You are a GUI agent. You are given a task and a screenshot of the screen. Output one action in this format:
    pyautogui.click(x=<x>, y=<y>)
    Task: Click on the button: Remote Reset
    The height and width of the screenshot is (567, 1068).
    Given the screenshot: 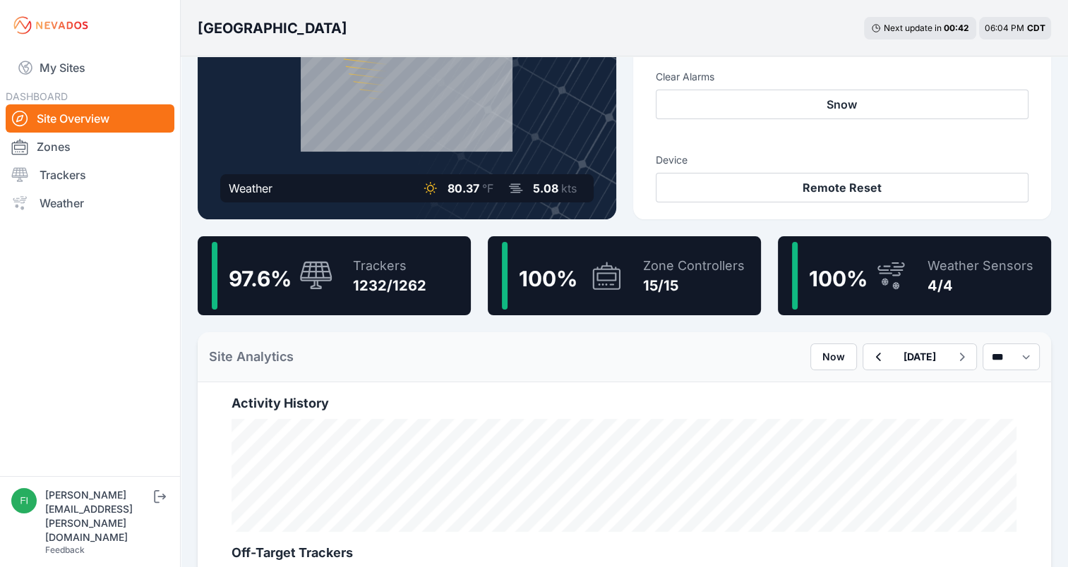 What is the action you would take?
    pyautogui.click(x=842, y=188)
    